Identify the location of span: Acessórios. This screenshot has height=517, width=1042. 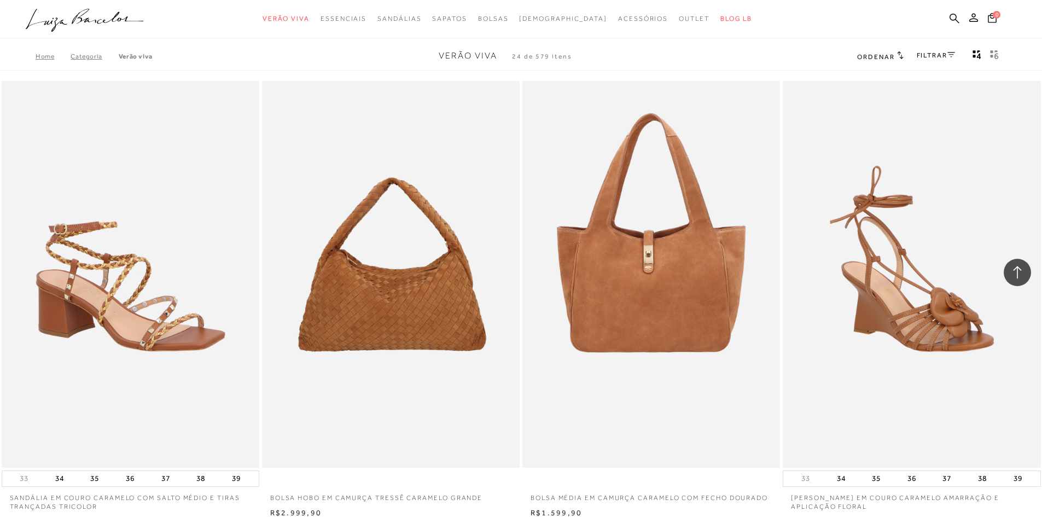
(642, 19).